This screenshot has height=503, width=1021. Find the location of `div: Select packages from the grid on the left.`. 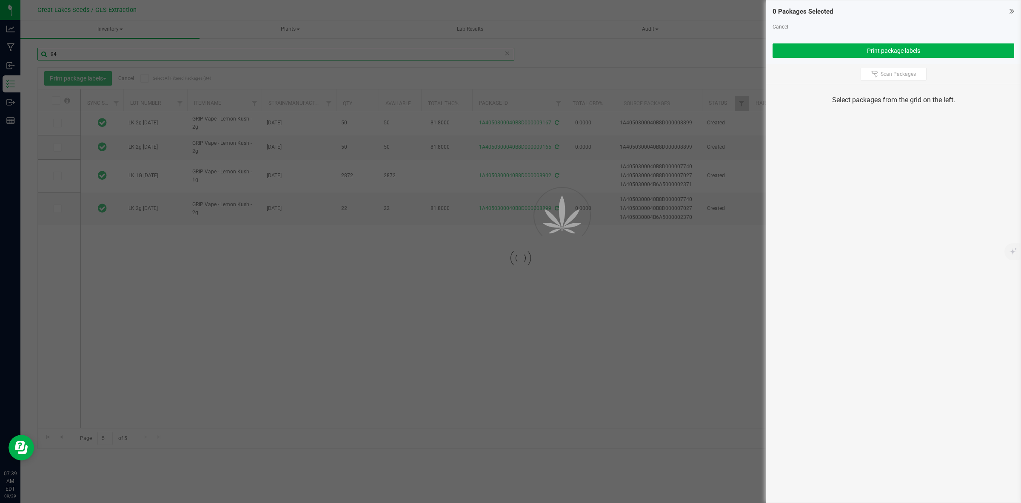

div: Select packages from the grid on the left. is located at coordinates (894, 100).